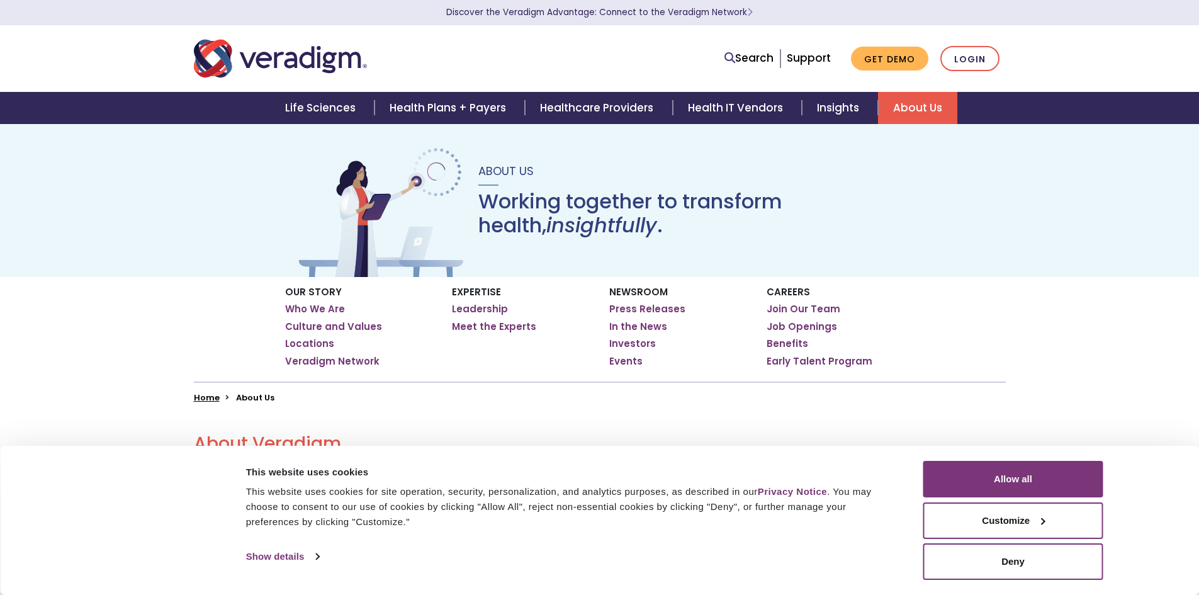 This screenshot has height=595, width=1199. Describe the element at coordinates (819, 361) in the screenshot. I see `a: Early Talent Program` at that location.